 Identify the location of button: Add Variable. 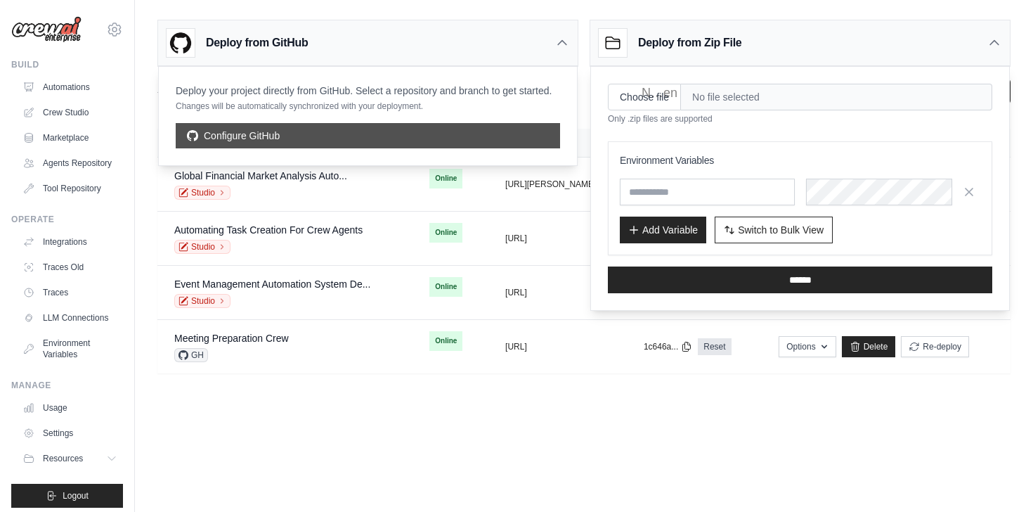
(663, 230).